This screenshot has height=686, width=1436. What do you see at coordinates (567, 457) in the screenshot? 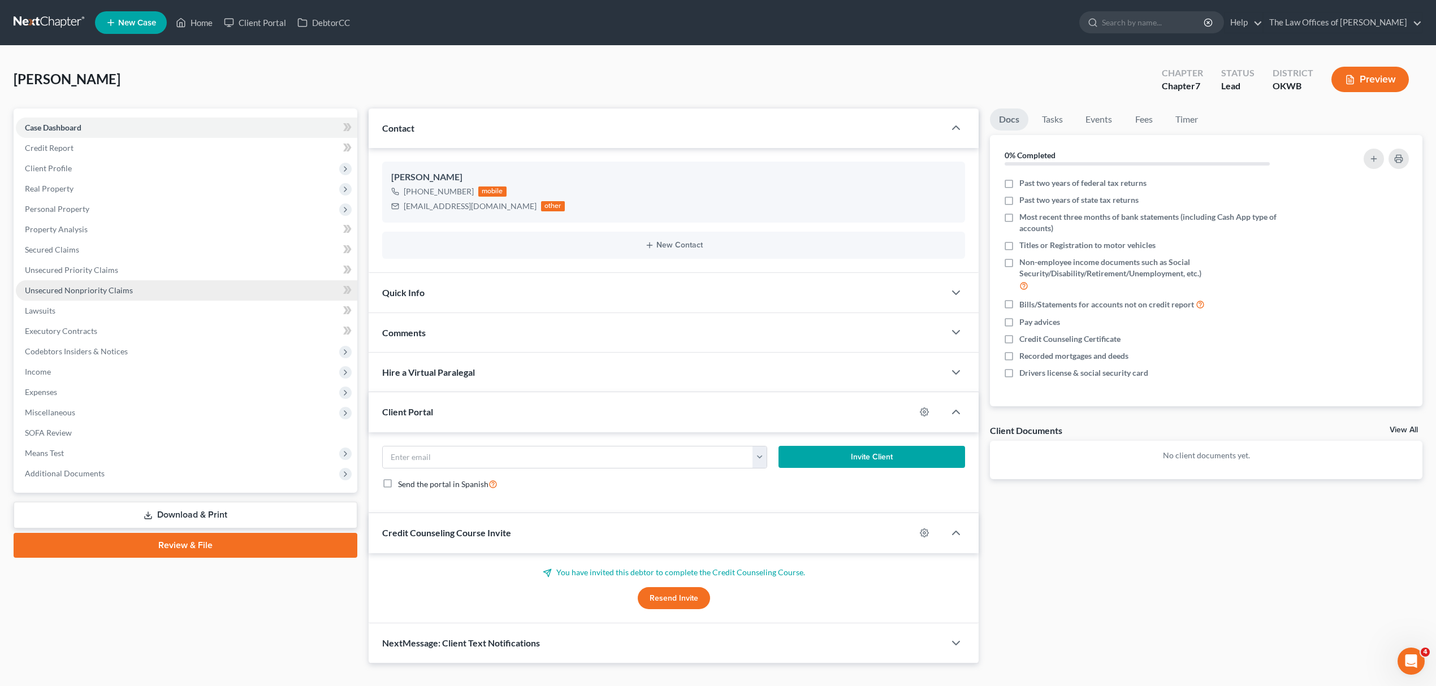
I see `input: Enter email` at bounding box center [567, 457].